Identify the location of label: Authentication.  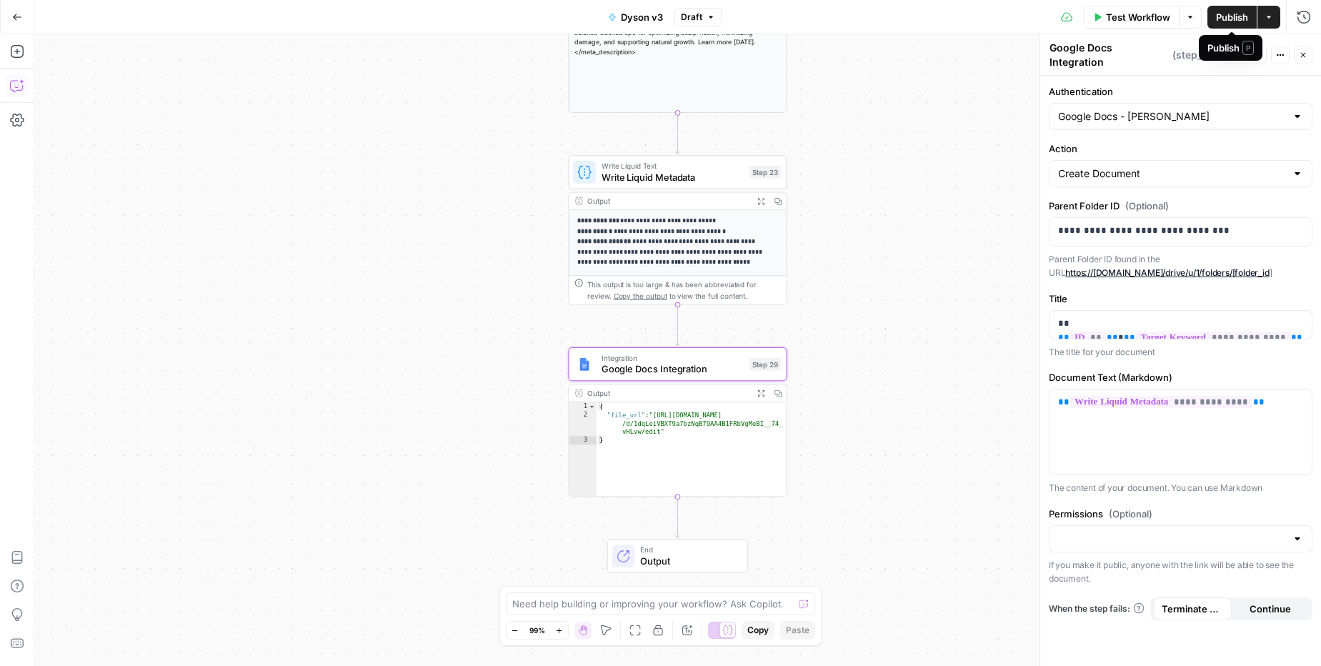
(1181, 91).